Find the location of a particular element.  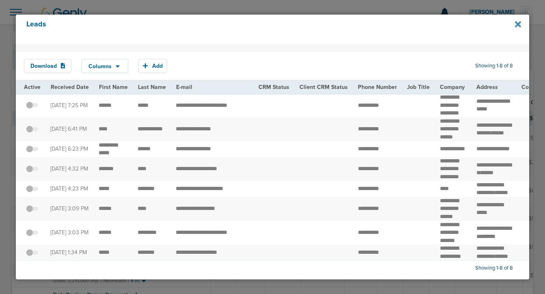

span: CRM Status is located at coordinates (274, 87).